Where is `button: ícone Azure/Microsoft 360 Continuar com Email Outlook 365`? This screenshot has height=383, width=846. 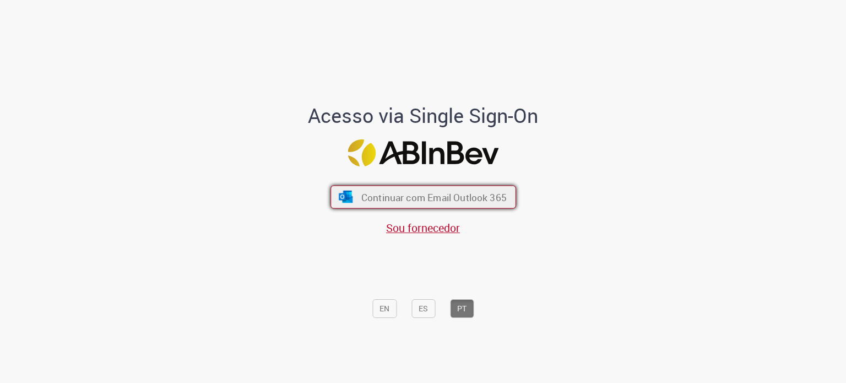 button: ícone Azure/Microsoft 360 Continuar com Email Outlook 365 is located at coordinates (423, 197).